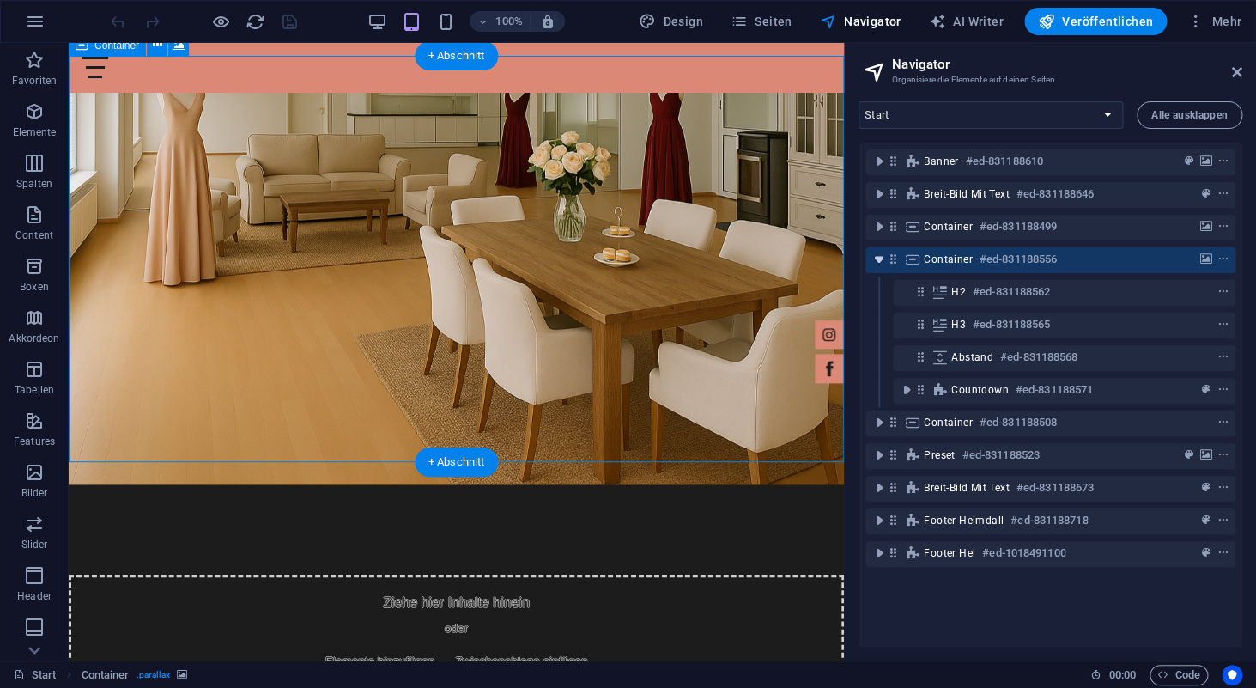 The image size is (1256, 688). I want to click on i: Bei Größenänderung Zoomstufe automatisch an das gewählte Gerät anpassen., so click(548, 21).